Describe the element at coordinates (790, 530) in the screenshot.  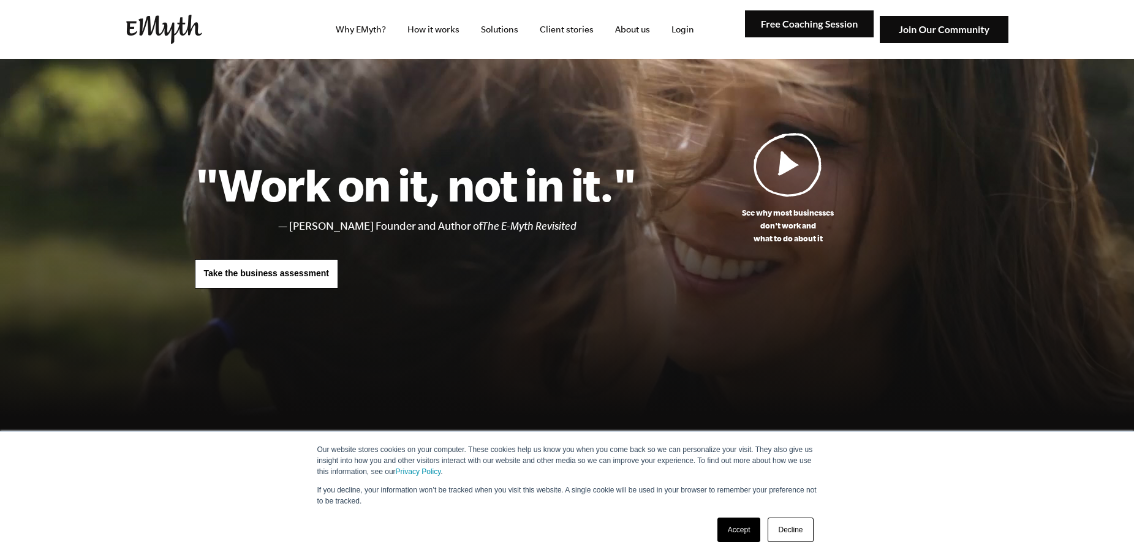
I see `a: Decline` at that location.